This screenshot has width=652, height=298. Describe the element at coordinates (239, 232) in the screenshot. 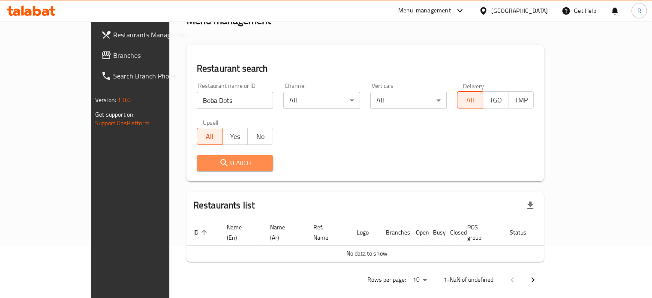

I see `span: Name (En)` at that location.